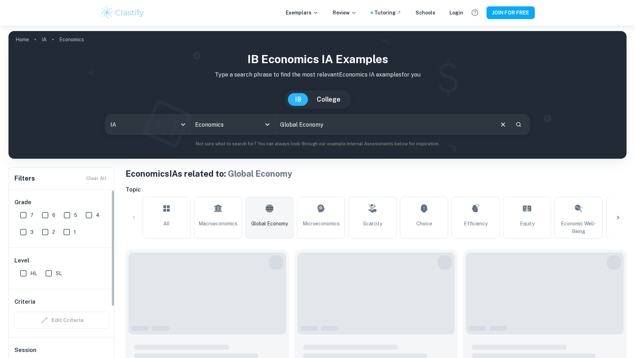  Describe the element at coordinates (384, 125) in the screenshot. I see `input: E.g. smoking and tax, tariffs, global economy...` at that location.